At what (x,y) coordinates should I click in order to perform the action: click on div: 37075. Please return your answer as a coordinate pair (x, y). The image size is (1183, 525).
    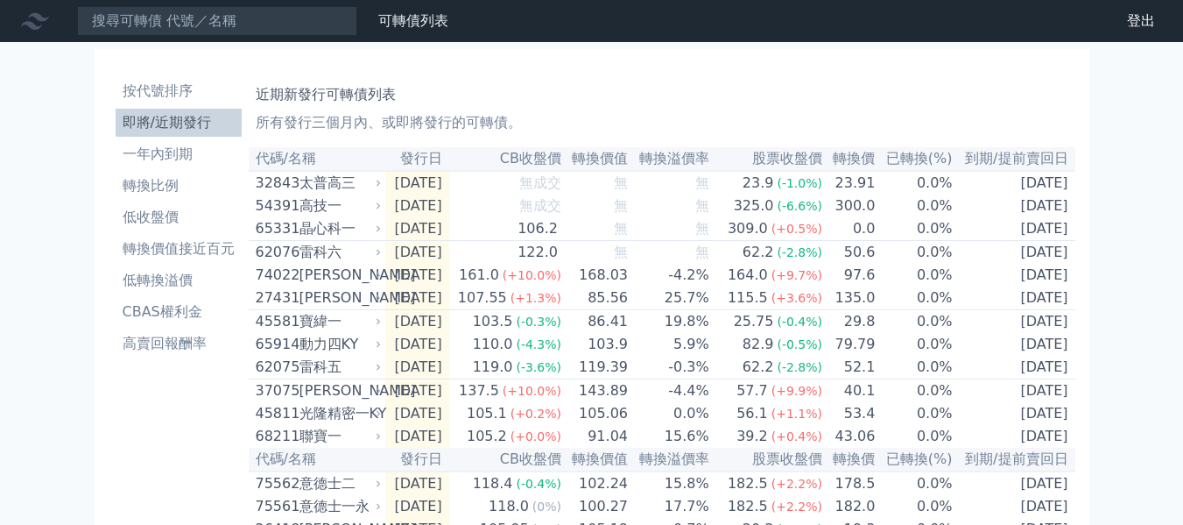
    Looking at the image, I should click on (275, 391).